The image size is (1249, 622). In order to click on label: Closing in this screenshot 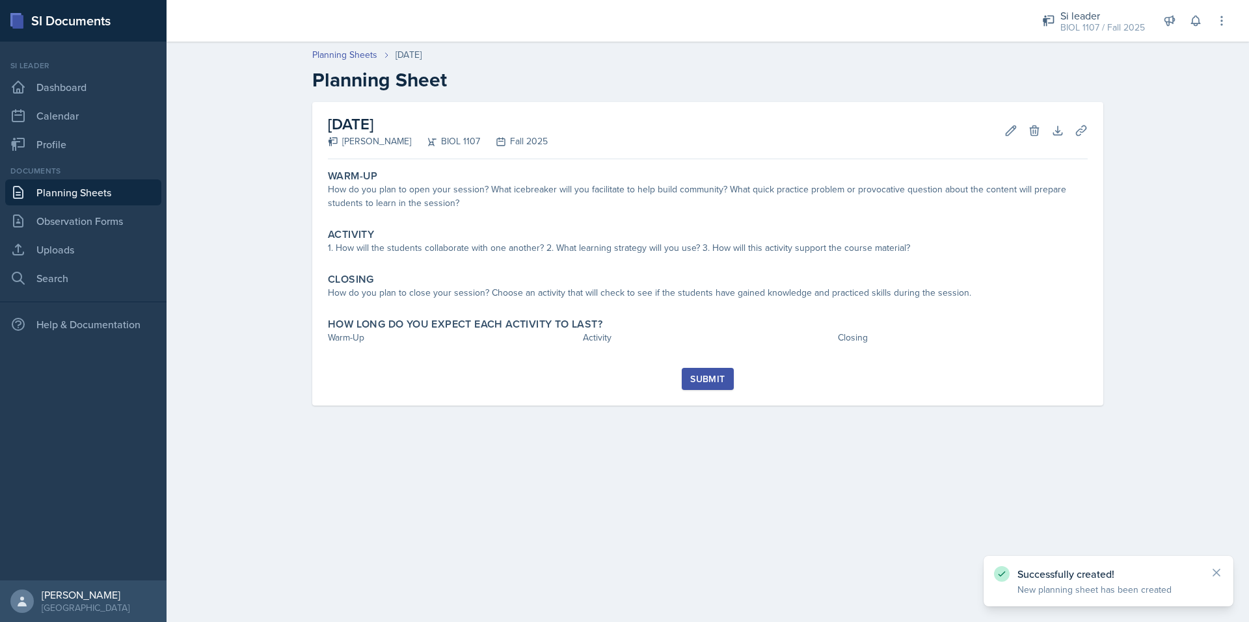, I will do `click(351, 280)`.